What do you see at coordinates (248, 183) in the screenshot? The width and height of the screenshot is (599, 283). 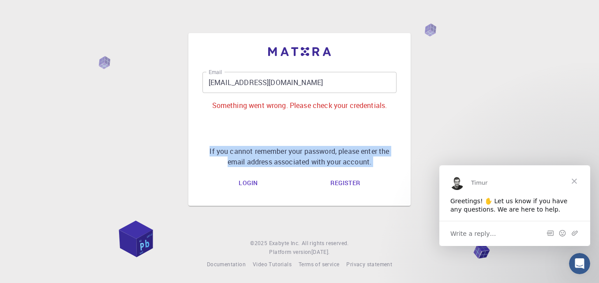 I see `a: Login` at bounding box center [248, 183].